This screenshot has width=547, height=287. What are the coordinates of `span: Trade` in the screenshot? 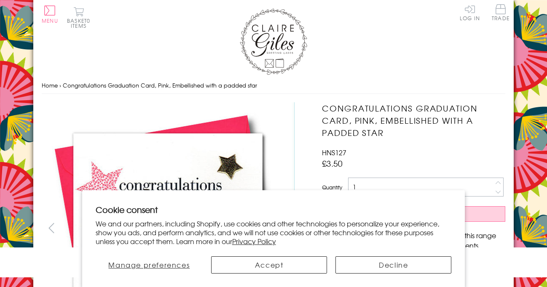 It's located at (500, 12).